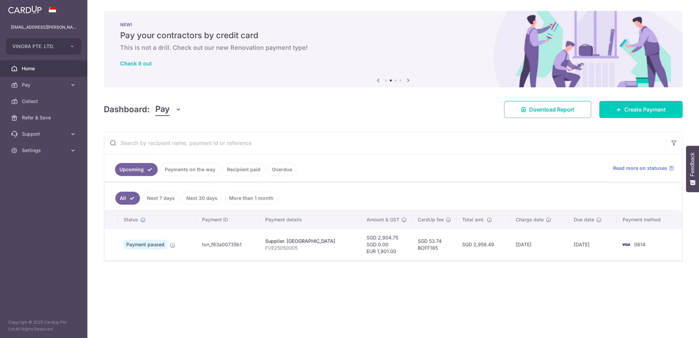 The image size is (699, 338). What do you see at coordinates (383, 220) in the screenshot?
I see `span: Amount & GST` at bounding box center [383, 220].